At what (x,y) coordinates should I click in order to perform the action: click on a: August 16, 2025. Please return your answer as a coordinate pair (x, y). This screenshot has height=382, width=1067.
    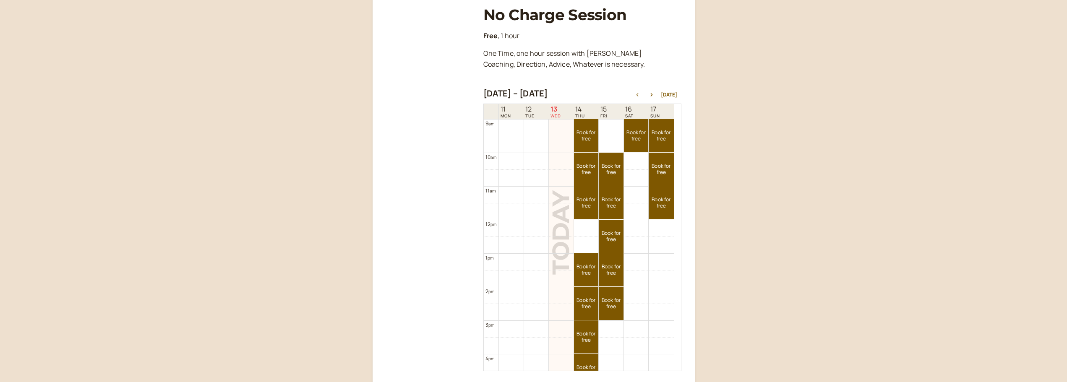
    Looking at the image, I should click on (630, 112).